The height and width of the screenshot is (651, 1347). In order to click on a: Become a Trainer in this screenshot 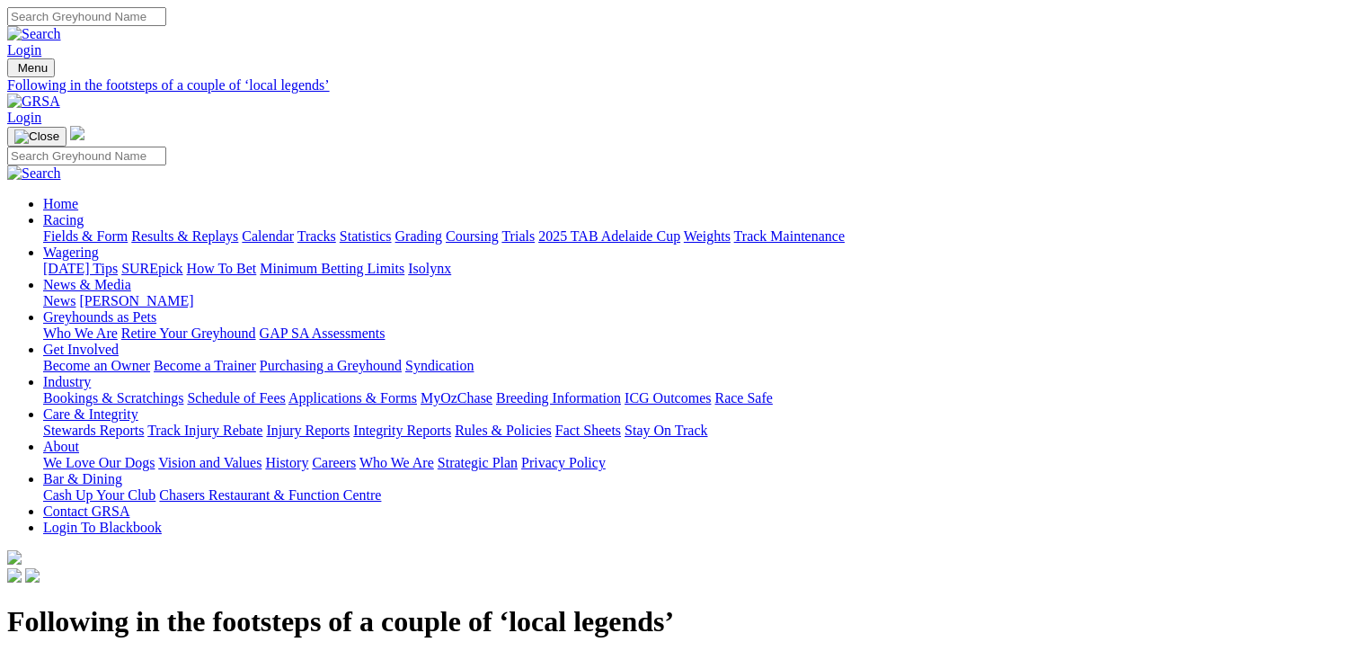, I will do `click(205, 365)`.